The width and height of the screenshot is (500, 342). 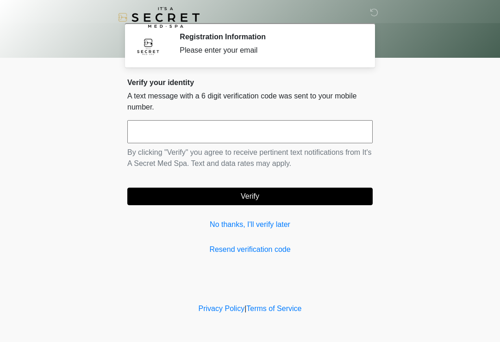 I want to click on p: By clicking "Verify" you agree to receive pertinent text notifications from It's A Secret Med Spa..., so click(x=250, y=158).